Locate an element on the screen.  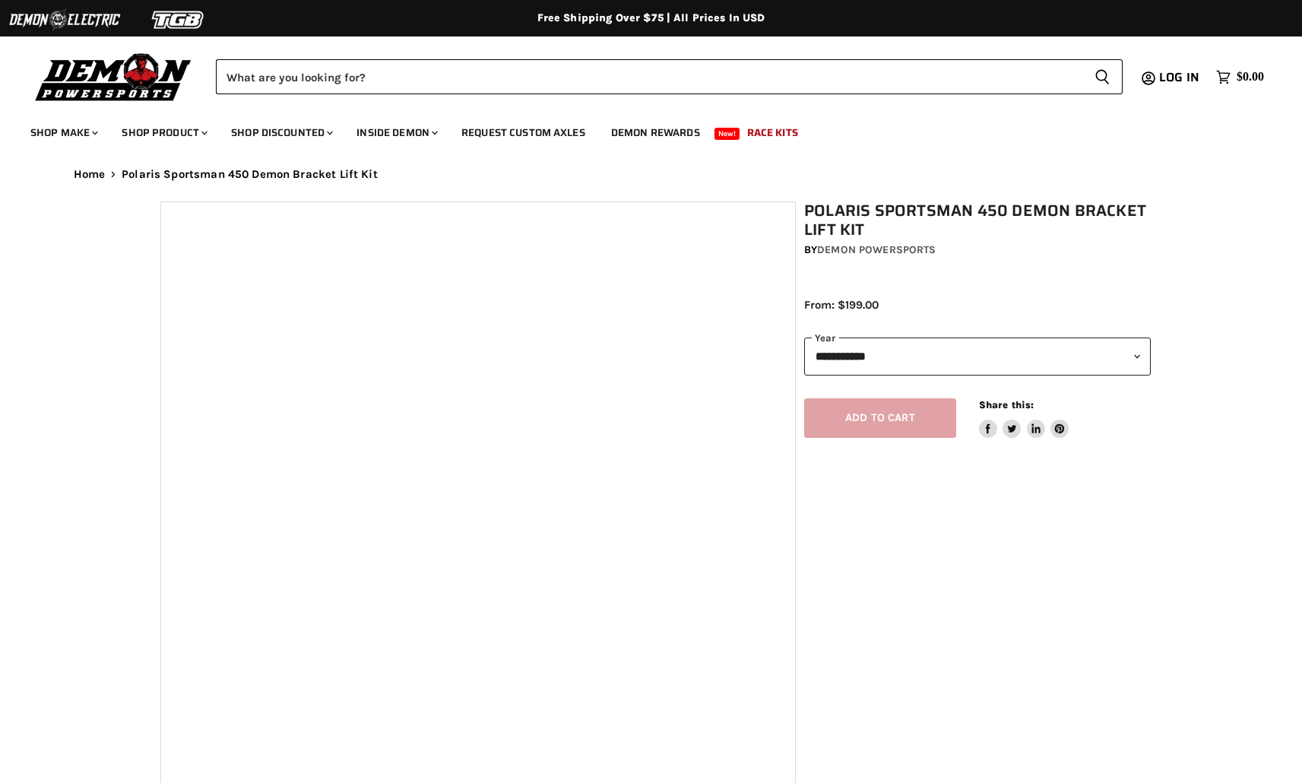
a: Shop Discounted is located at coordinates (280, 132).